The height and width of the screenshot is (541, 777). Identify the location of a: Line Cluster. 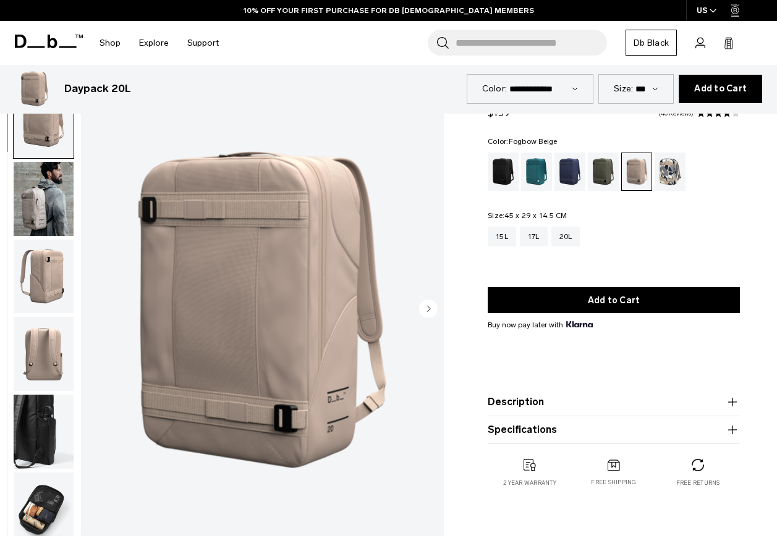
(670, 172).